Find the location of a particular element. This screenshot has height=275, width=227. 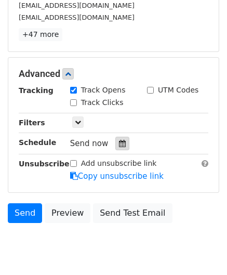

span: Send now is located at coordinates (89, 143).